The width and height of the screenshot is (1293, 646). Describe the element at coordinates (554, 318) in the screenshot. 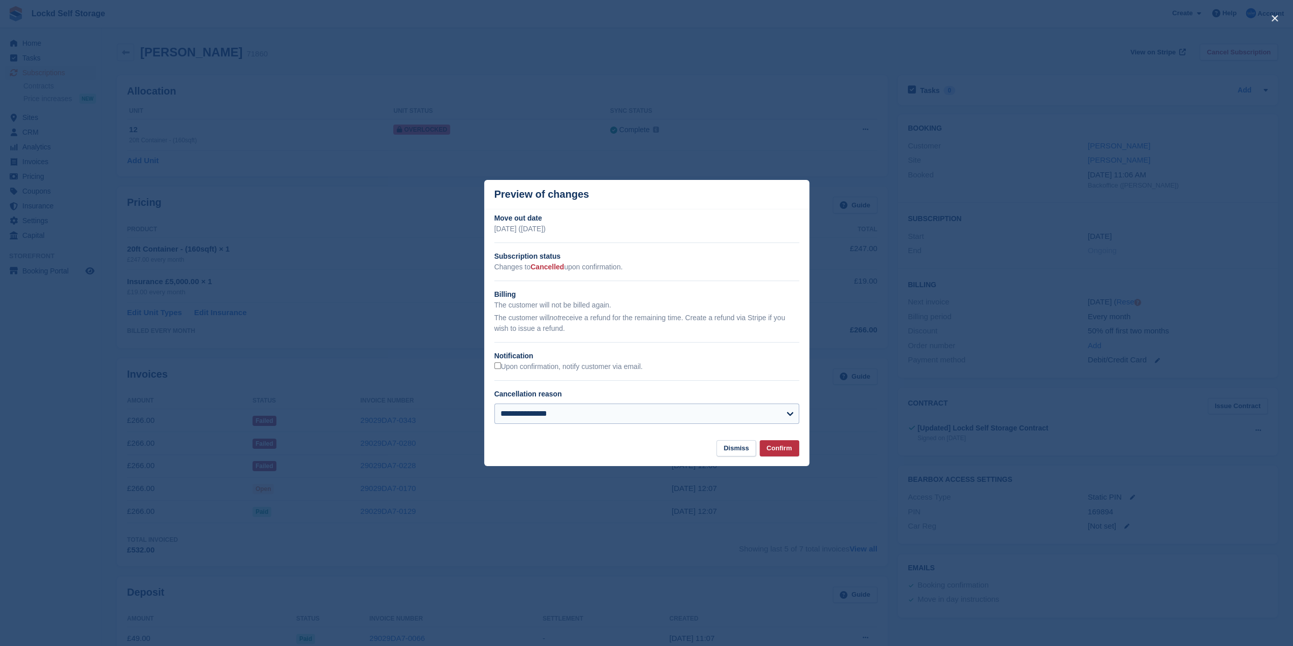

I see `em: not` at that location.